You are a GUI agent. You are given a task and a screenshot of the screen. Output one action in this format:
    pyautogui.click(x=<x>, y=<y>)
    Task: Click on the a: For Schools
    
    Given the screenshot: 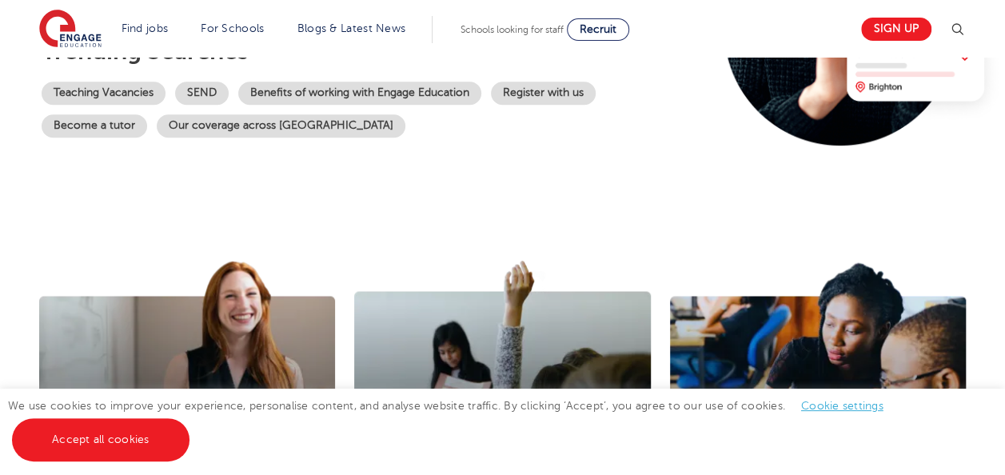 What is the action you would take?
    pyautogui.click(x=232, y=28)
    